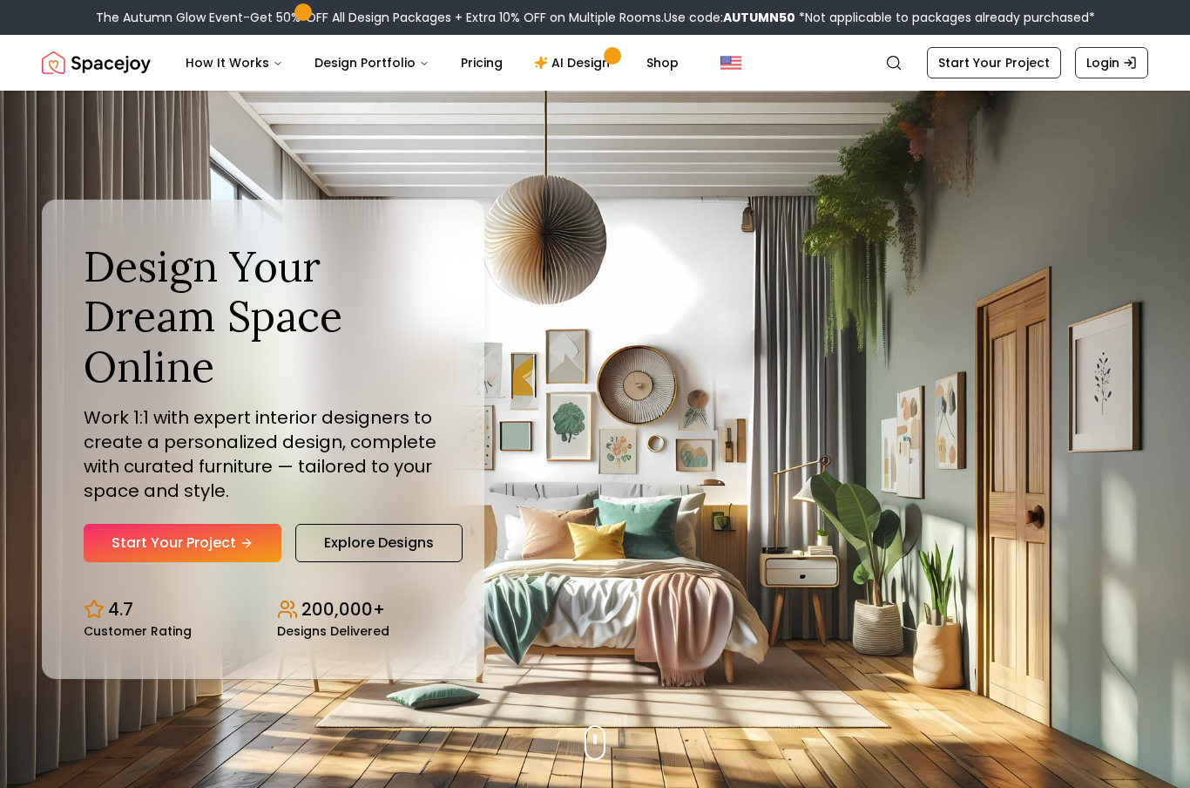 Image resolution: width=1190 pixels, height=788 pixels. I want to click on a: Pricing, so click(482, 63).